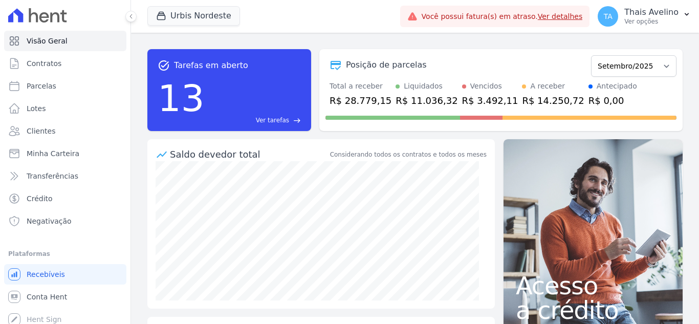 This screenshot has width=699, height=324. I want to click on div: R$ 14.250,72, so click(553, 100).